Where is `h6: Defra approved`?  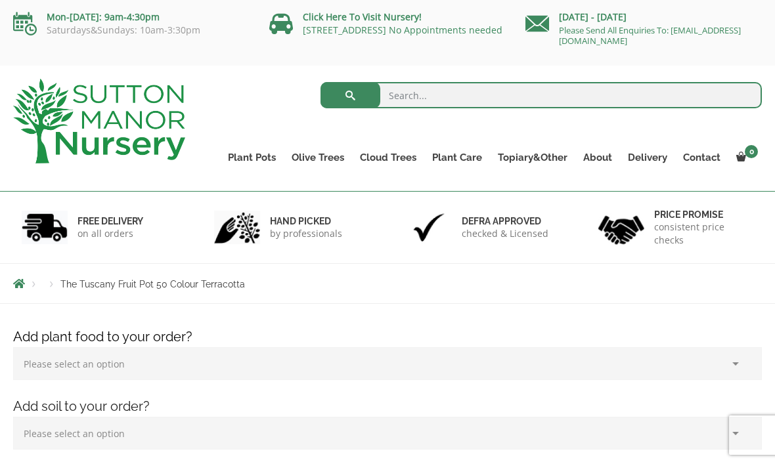 h6: Defra approved is located at coordinates (505, 221).